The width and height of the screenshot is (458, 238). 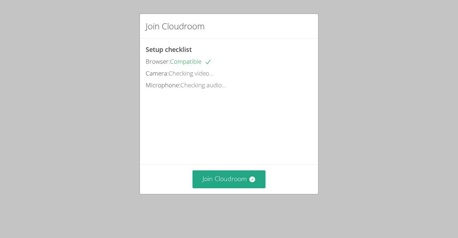 What do you see at coordinates (157, 73) in the screenshot?
I see `span: Camera:` at bounding box center [157, 73].